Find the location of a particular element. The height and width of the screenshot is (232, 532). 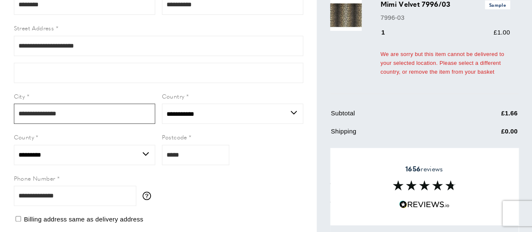

input: Billing address same as delivery address is located at coordinates (18, 218).